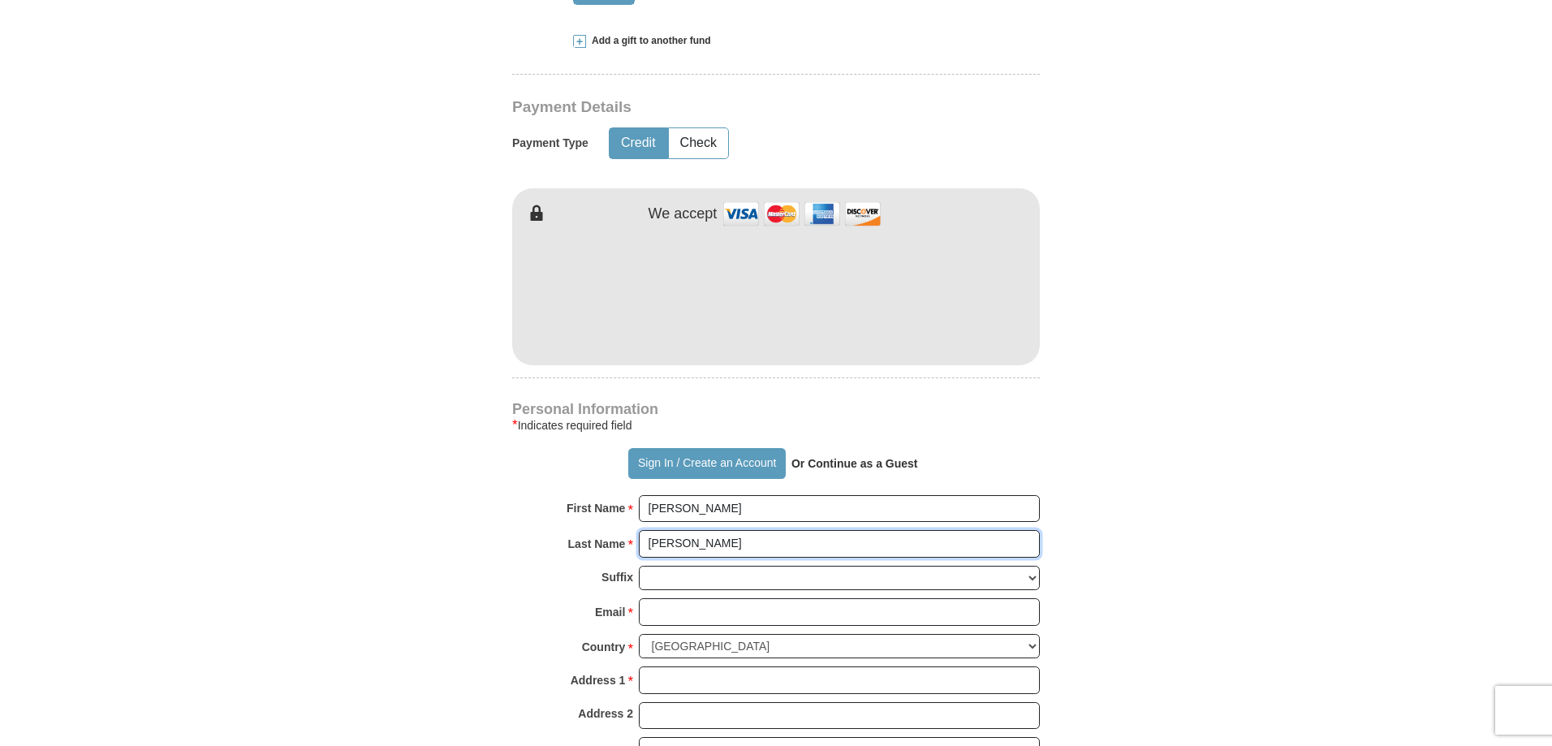 Image resolution: width=1552 pixels, height=746 pixels. What do you see at coordinates (719, 107) in the screenshot?
I see `h3: Payment Details` at bounding box center [719, 107].